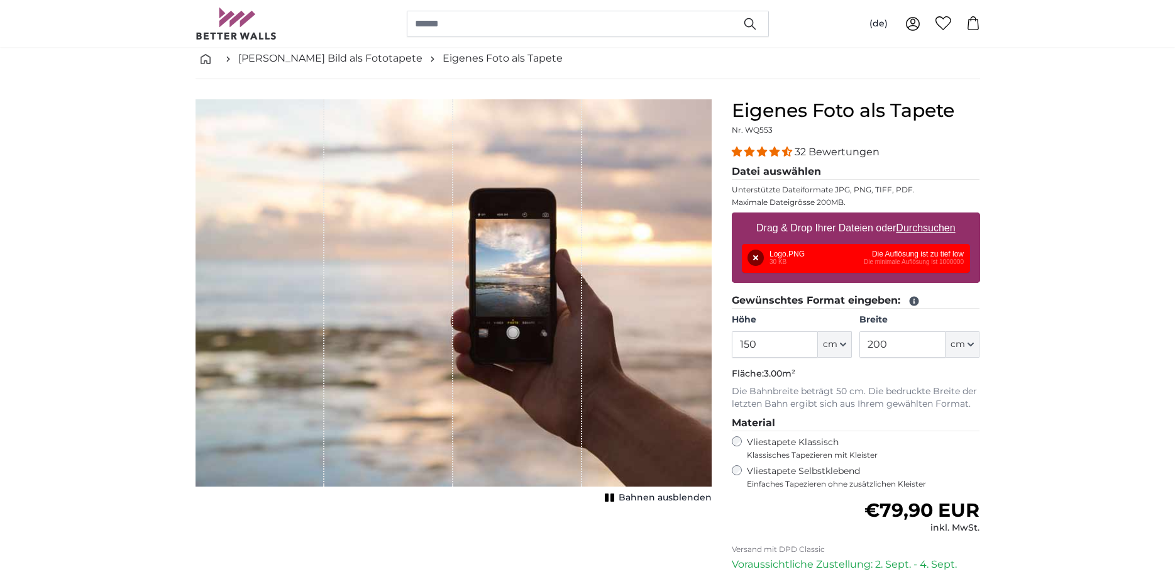 Image resolution: width=1175 pixels, height=579 pixels. What do you see at coordinates (453, 303) in the screenshot?
I see `div: 1 of 1` at bounding box center [453, 303].